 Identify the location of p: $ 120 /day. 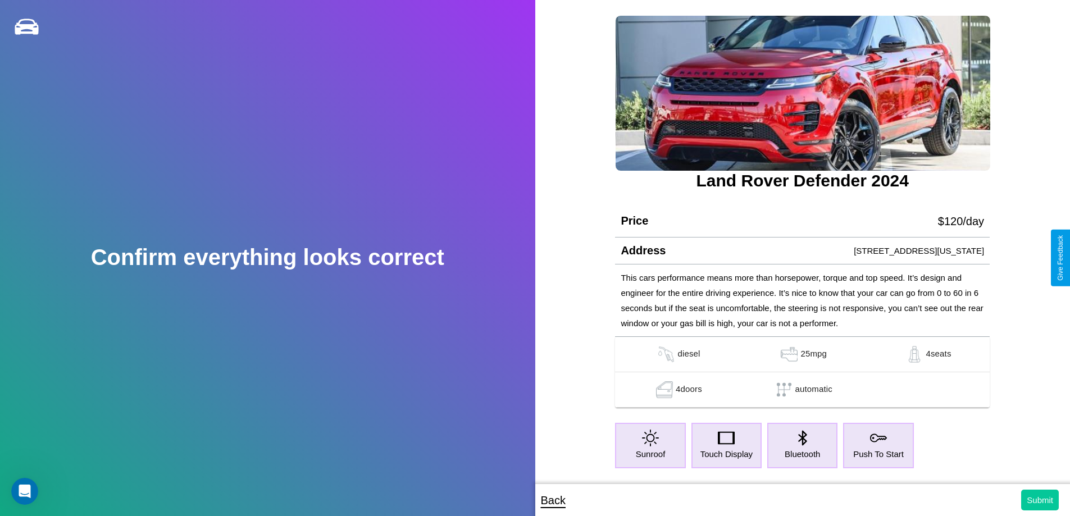
(961, 221).